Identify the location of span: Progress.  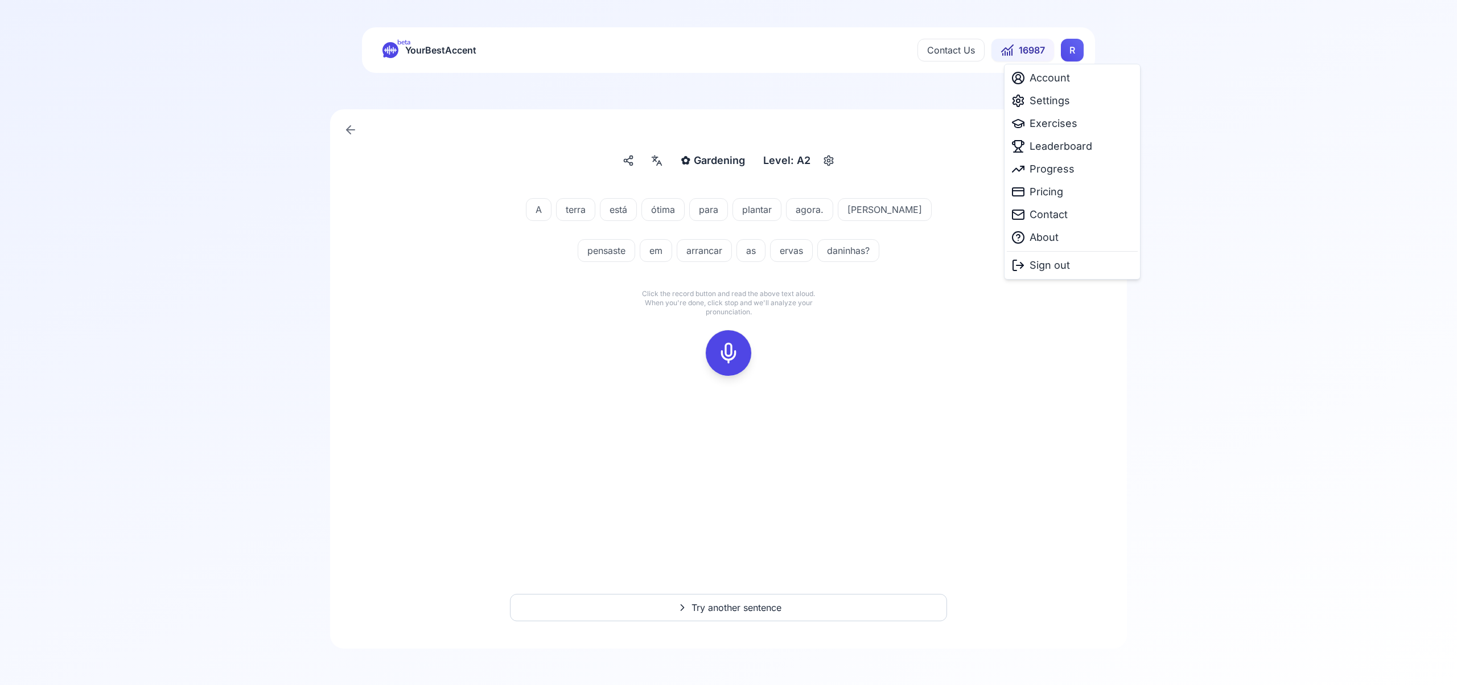
(1052, 169).